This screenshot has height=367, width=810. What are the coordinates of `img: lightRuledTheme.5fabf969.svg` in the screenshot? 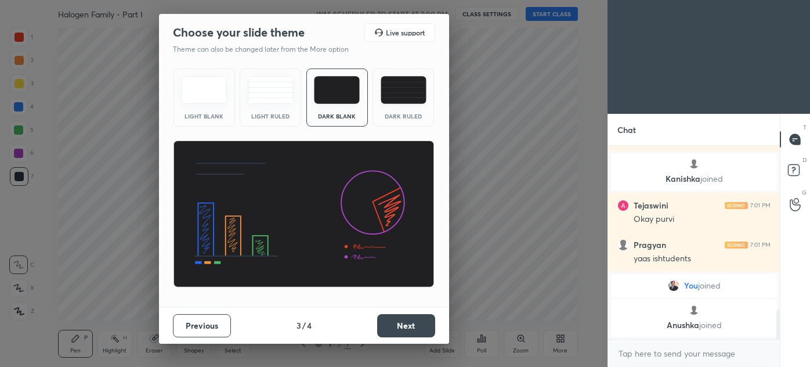 It's located at (270, 90).